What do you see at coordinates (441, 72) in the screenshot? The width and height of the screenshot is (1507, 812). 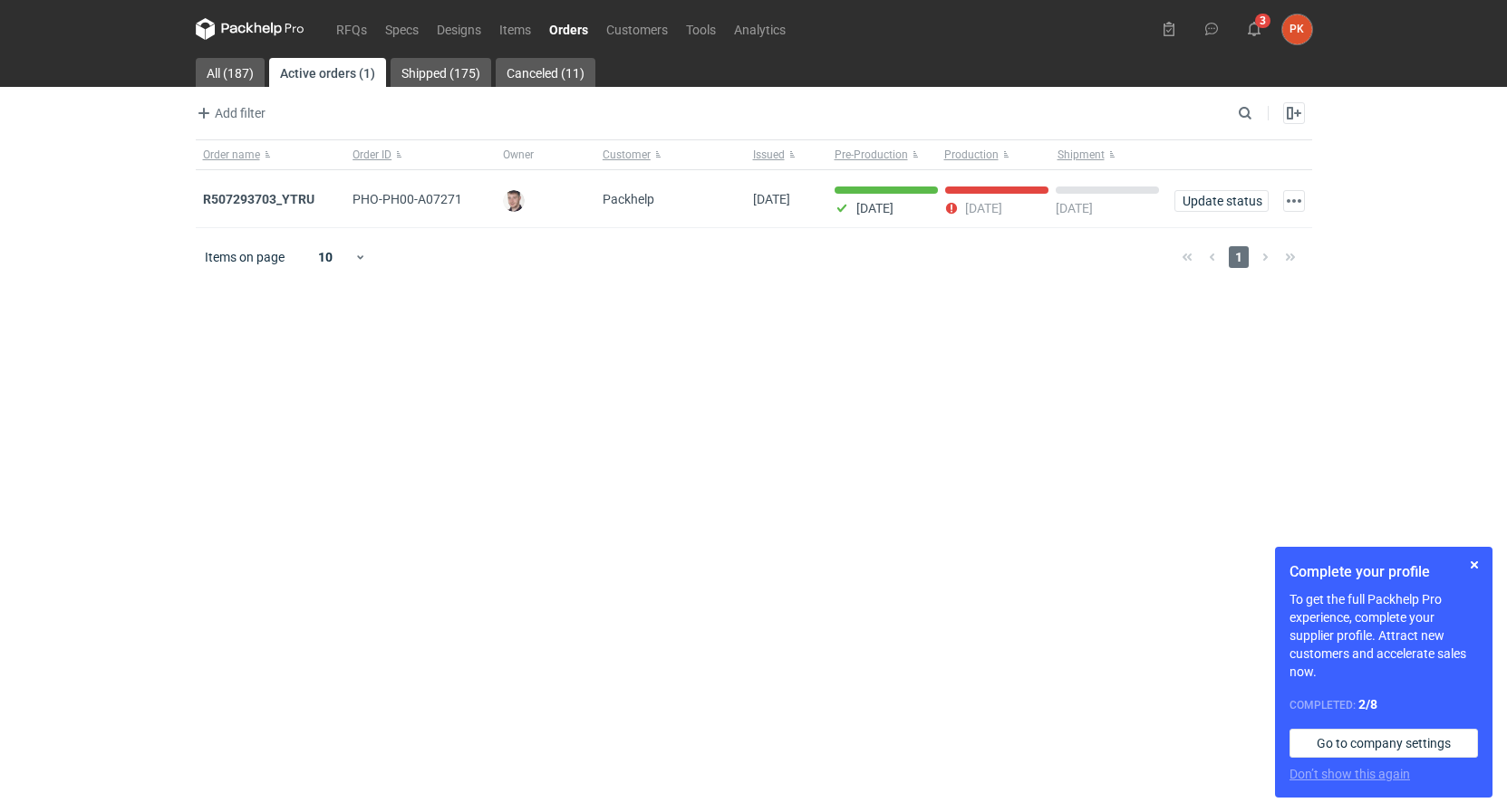 I see `a: Shipped (175)` at bounding box center [441, 72].